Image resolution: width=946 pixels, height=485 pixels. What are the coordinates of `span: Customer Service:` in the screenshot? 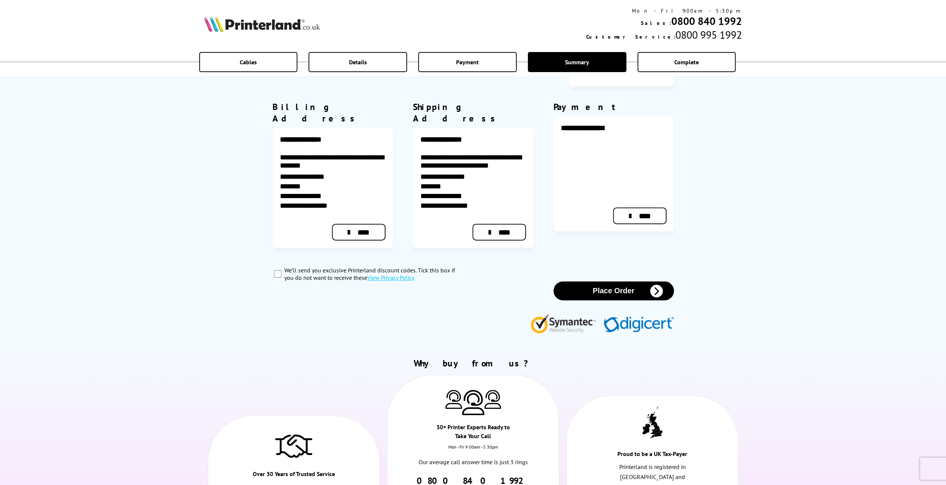 It's located at (631, 37).